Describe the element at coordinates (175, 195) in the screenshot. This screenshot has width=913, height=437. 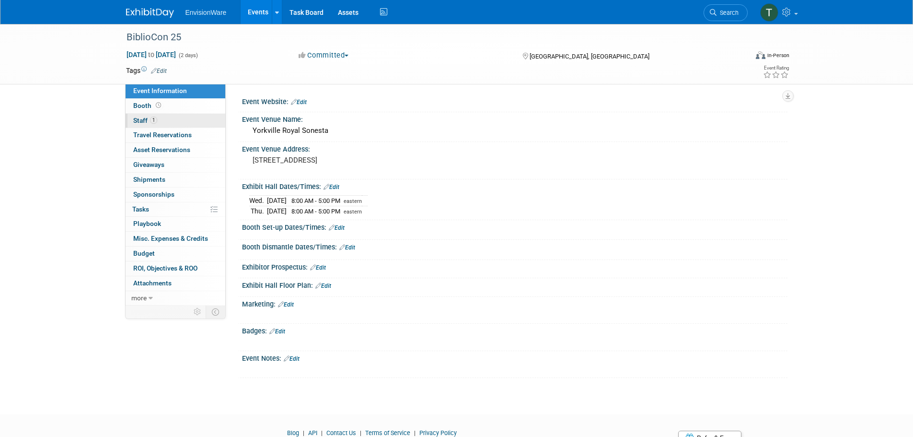
I see `a: Sponsorships` at that location.